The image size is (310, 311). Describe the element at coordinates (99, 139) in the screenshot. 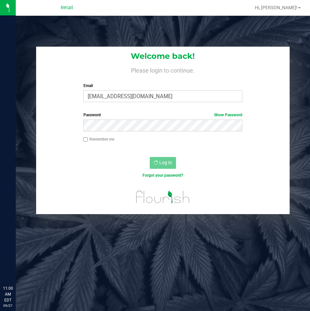

I see `label: Remember me` at that location.